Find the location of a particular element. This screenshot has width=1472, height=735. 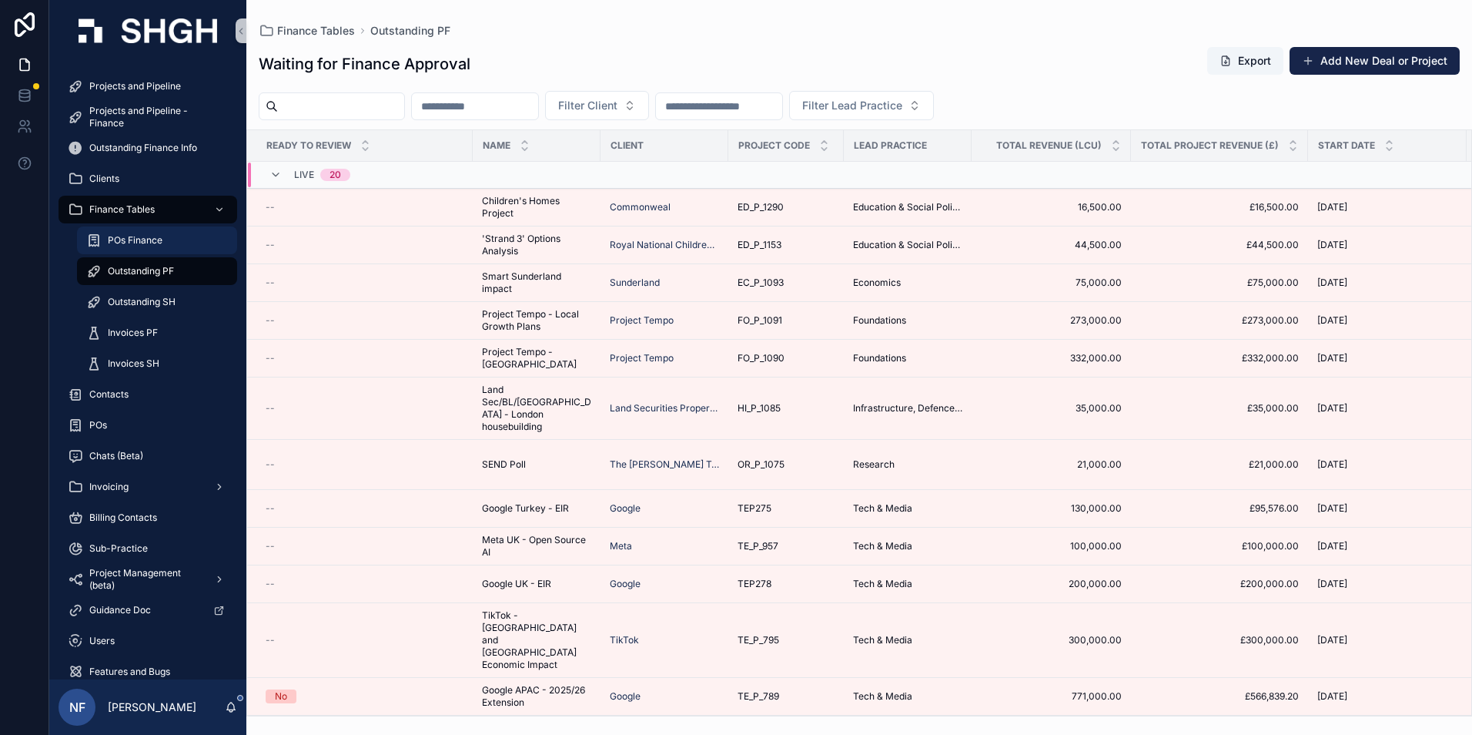

span: £21,000.00 is located at coordinates (1220, 464).